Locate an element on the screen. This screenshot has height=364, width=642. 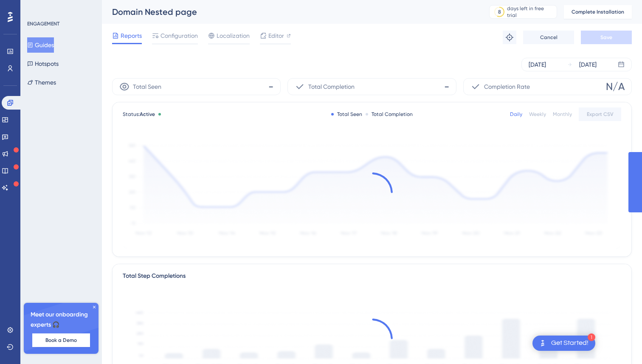
img: launcher-image-alternative-text is located at coordinates (543, 343).